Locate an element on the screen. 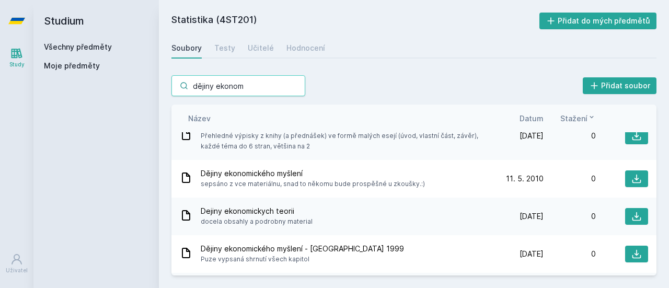  span: Přehledné výpisky z knihy (a přednášek) ve formě malých esejí (úvod, vlastní část, závěr), každé ... is located at coordinates (344, 141).